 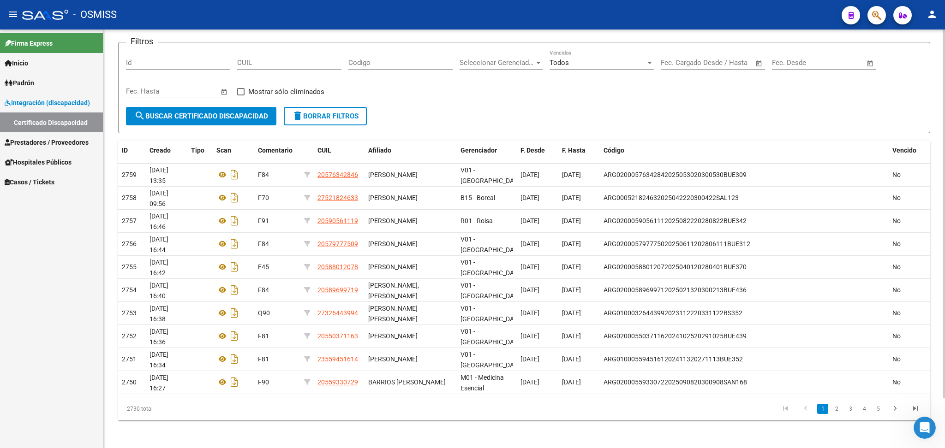 I want to click on span: ARG0100055945161202411320271113BUE352, so click(x=673, y=359).